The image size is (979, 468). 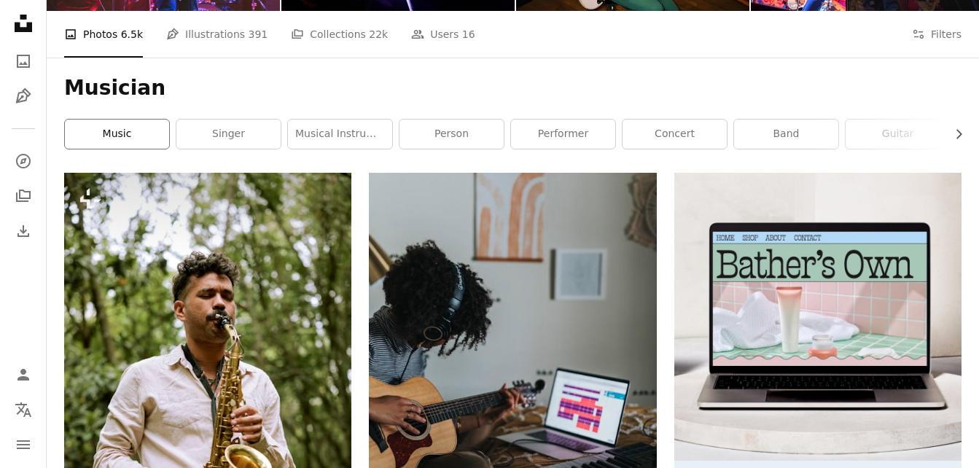 What do you see at coordinates (513, 389) in the screenshot?
I see `a: woman playing brown acoustic guitar` at bounding box center [513, 389].